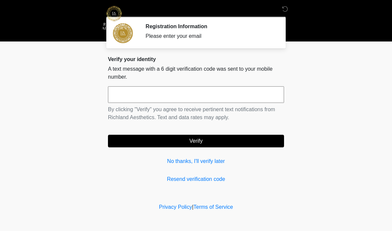  Describe the element at coordinates (213, 207) in the screenshot. I see `a: Terms of Service` at that location.